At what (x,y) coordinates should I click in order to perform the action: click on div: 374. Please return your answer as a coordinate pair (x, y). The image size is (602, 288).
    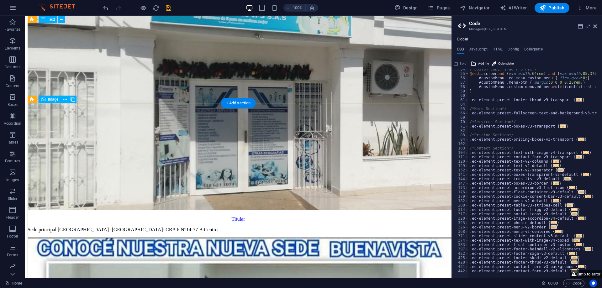
    Looking at the image, I should click on (461, 241).